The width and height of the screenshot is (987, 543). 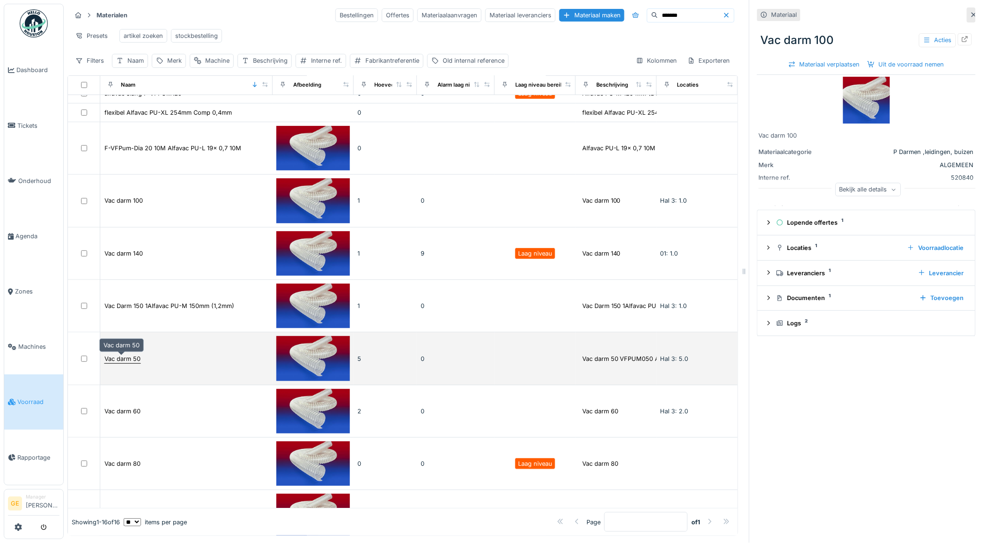 I want to click on a: Voorraad, so click(x=34, y=402).